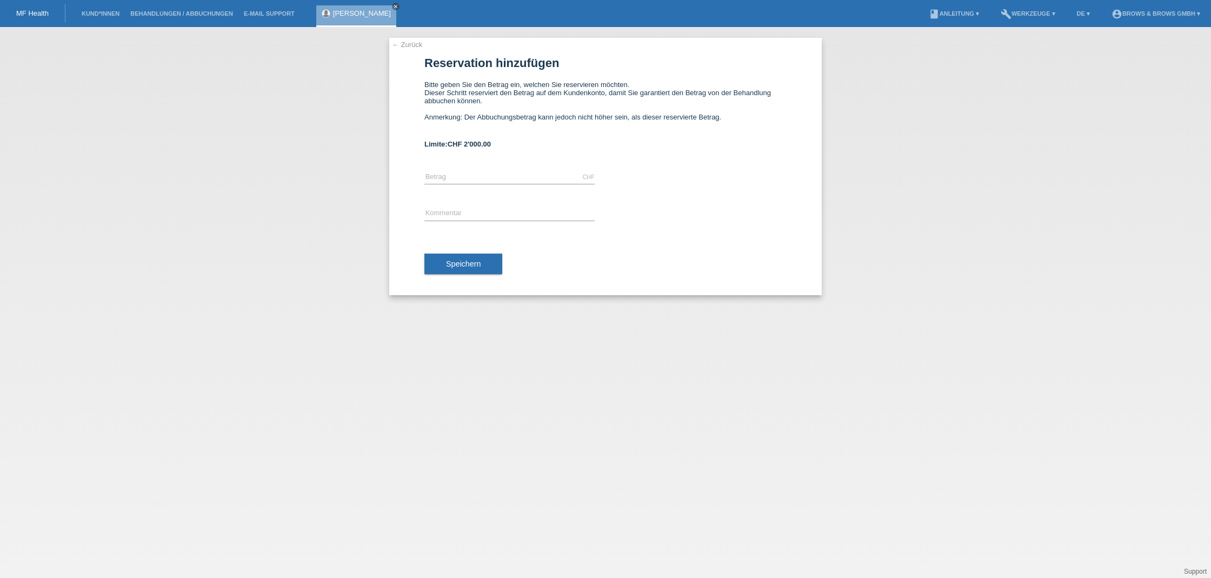 The image size is (1211, 578). I want to click on a: account_circleBrows & Brows GmbH ▾, so click(1155, 14).